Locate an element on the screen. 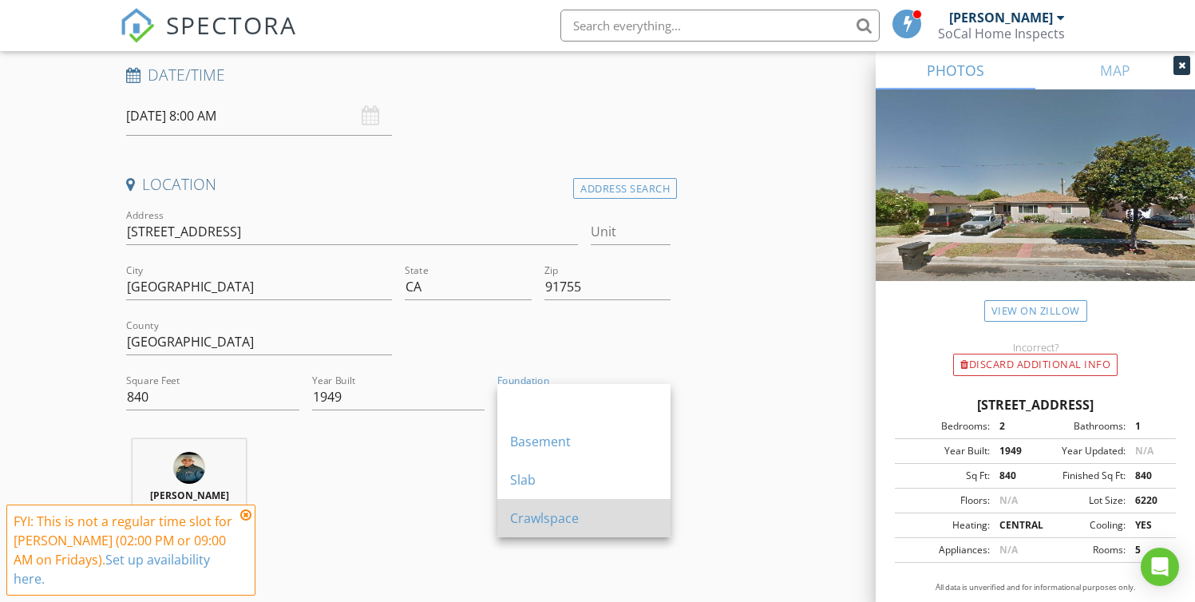 This screenshot has width=1195, height=602. div: 1 is located at coordinates (1148, 426).